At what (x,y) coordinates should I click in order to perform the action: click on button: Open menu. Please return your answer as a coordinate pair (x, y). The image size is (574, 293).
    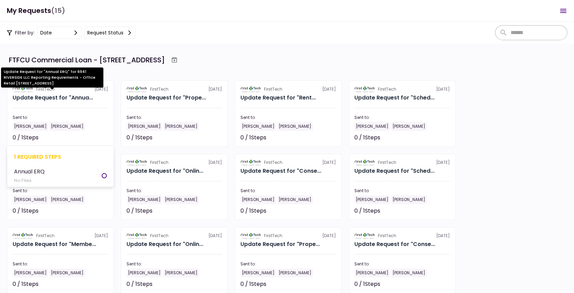
    Looking at the image, I should click on (563, 11).